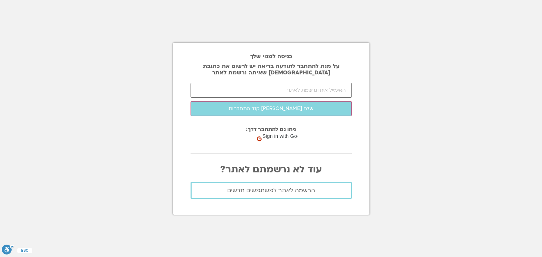 The image size is (542, 257). Describe the element at coordinates (271, 90) in the screenshot. I see `input: האימייל איתו נרשמת לאתר` at that location.